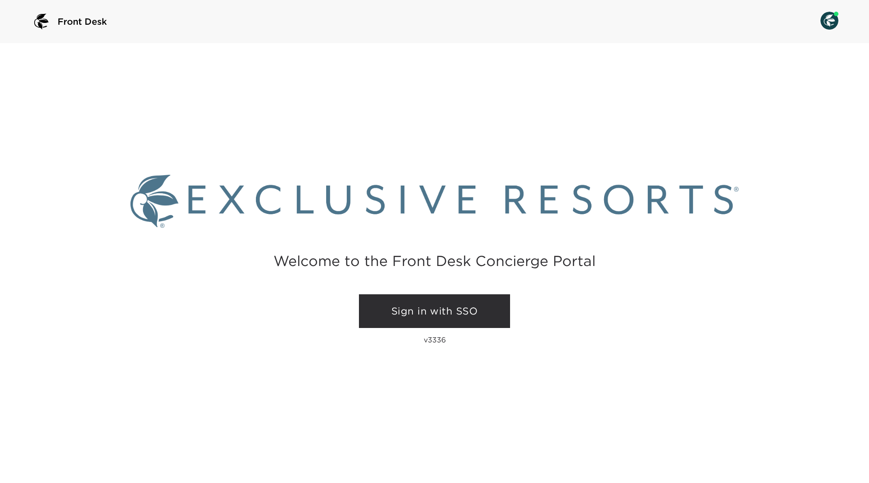 The height and width of the screenshot is (483, 869). What do you see at coordinates (82, 22) in the screenshot?
I see `span: Front Desk` at bounding box center [82, 22].